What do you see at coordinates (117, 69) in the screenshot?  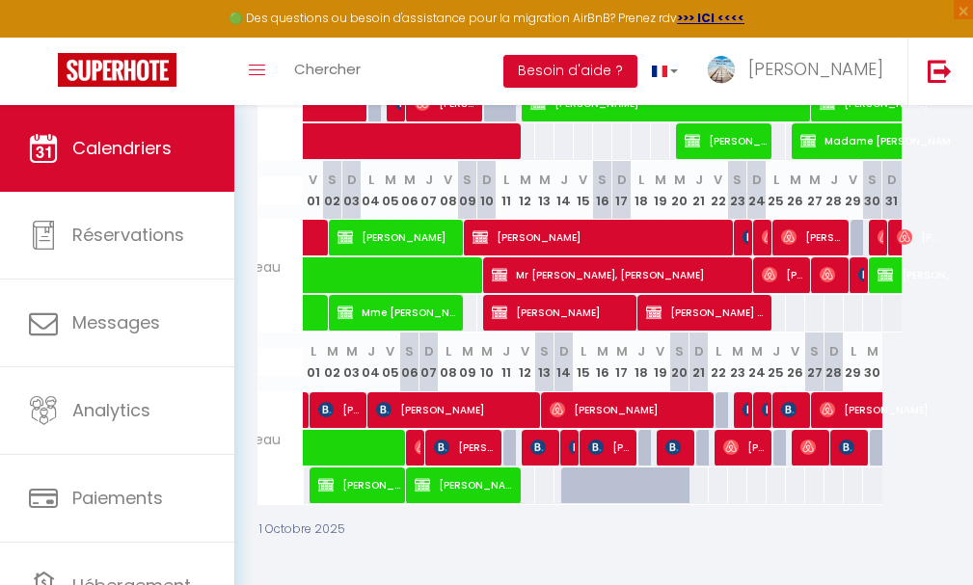 I see `img: Super Booking` at bounding box center [117, 69].